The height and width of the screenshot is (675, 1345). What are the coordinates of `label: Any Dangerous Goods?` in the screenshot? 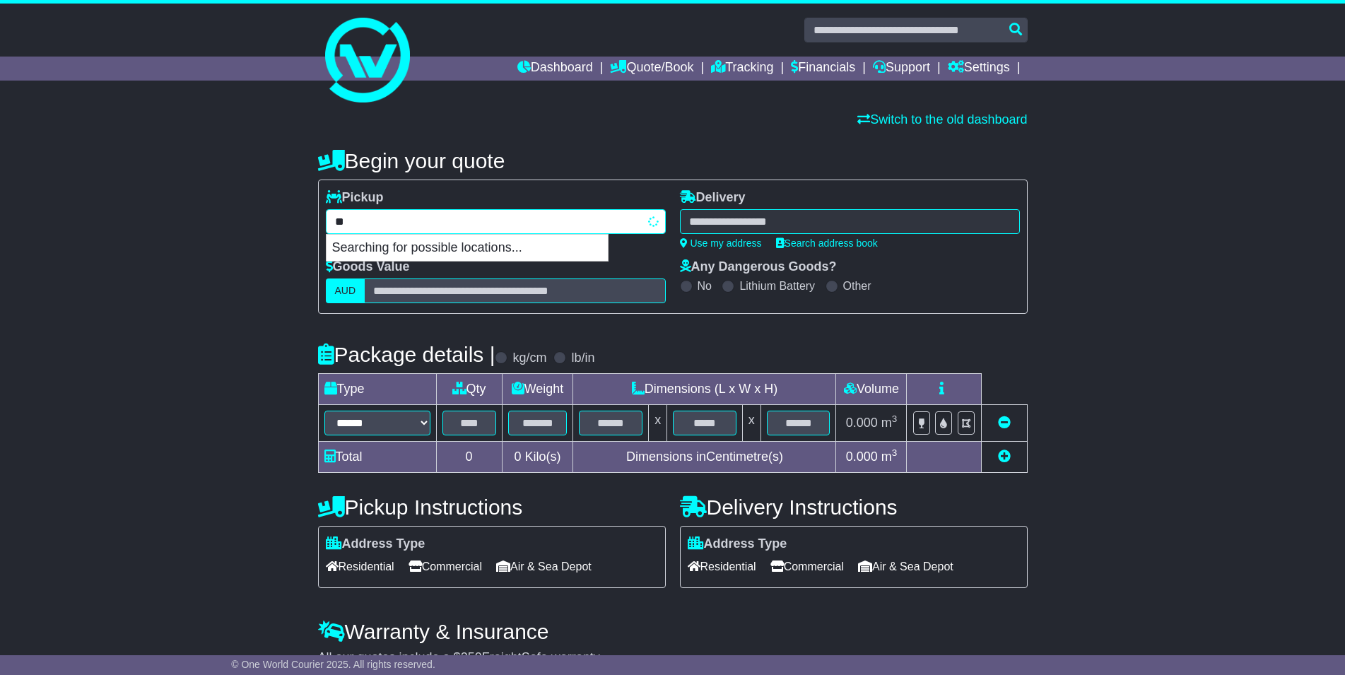 It's located at (759, 267).